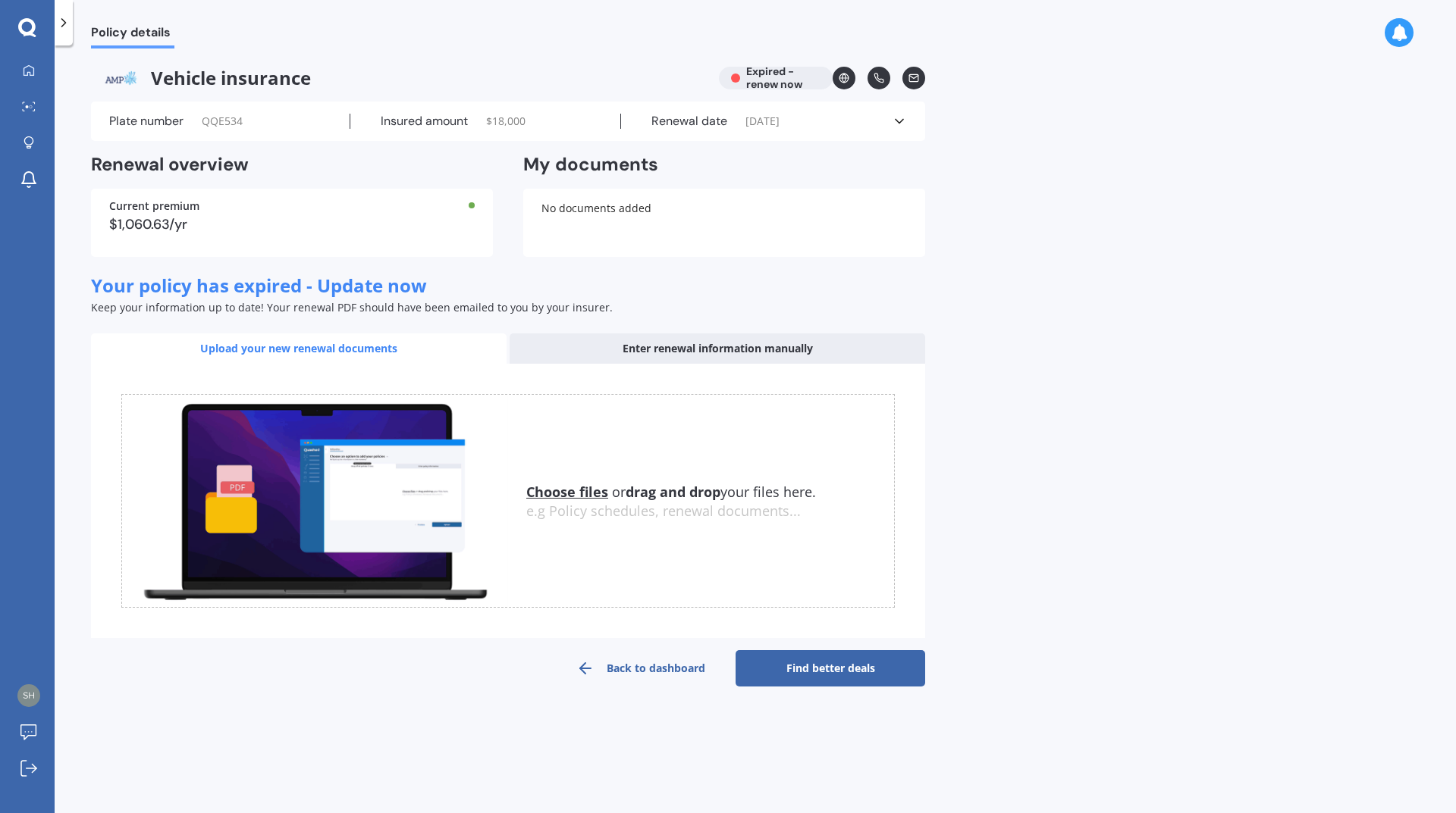 Image resolution: width=1456 pixels, height=813 pixels. Describe the element at coordinates (314, 501) in the screenshot. I see `img: upload.de96410c8ce839c3fdd5.gif` at that location.